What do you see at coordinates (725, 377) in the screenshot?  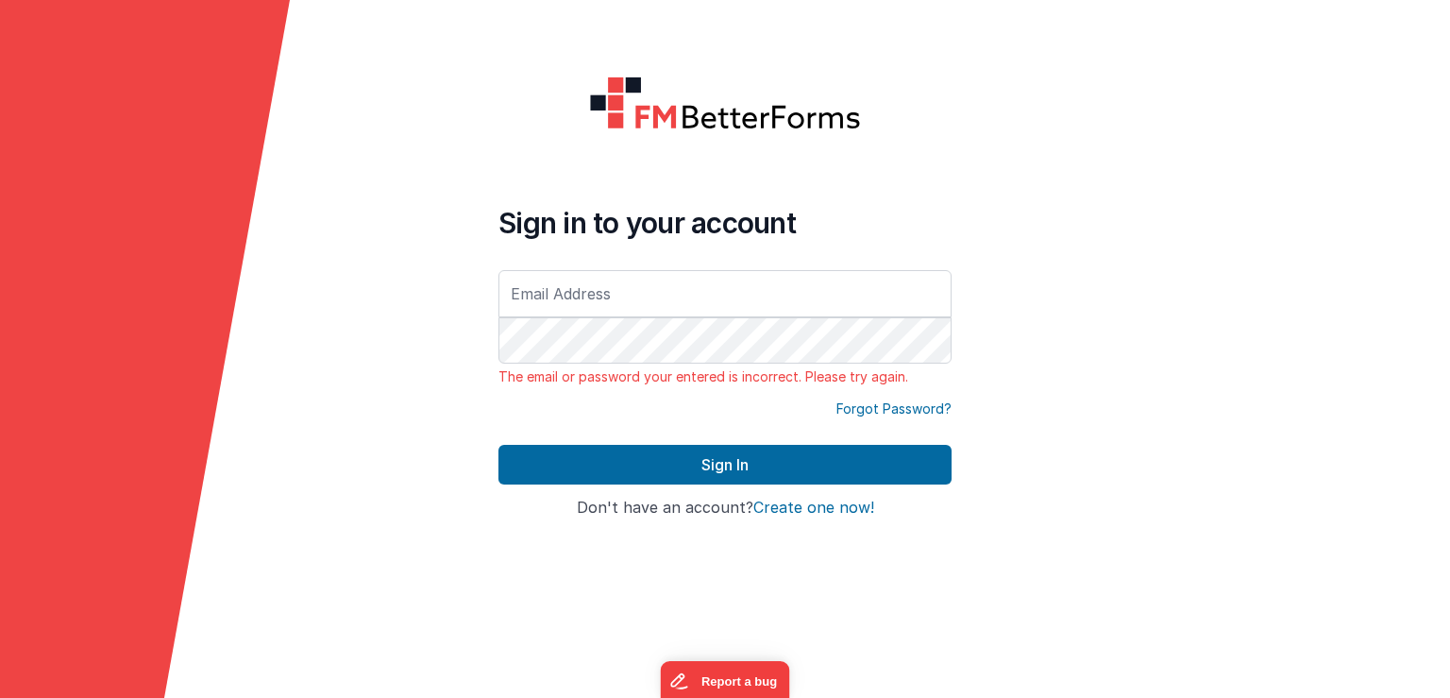 I see `p: The email or password your entered is incorrect. Please try again.` at bounding box center [725, 377].